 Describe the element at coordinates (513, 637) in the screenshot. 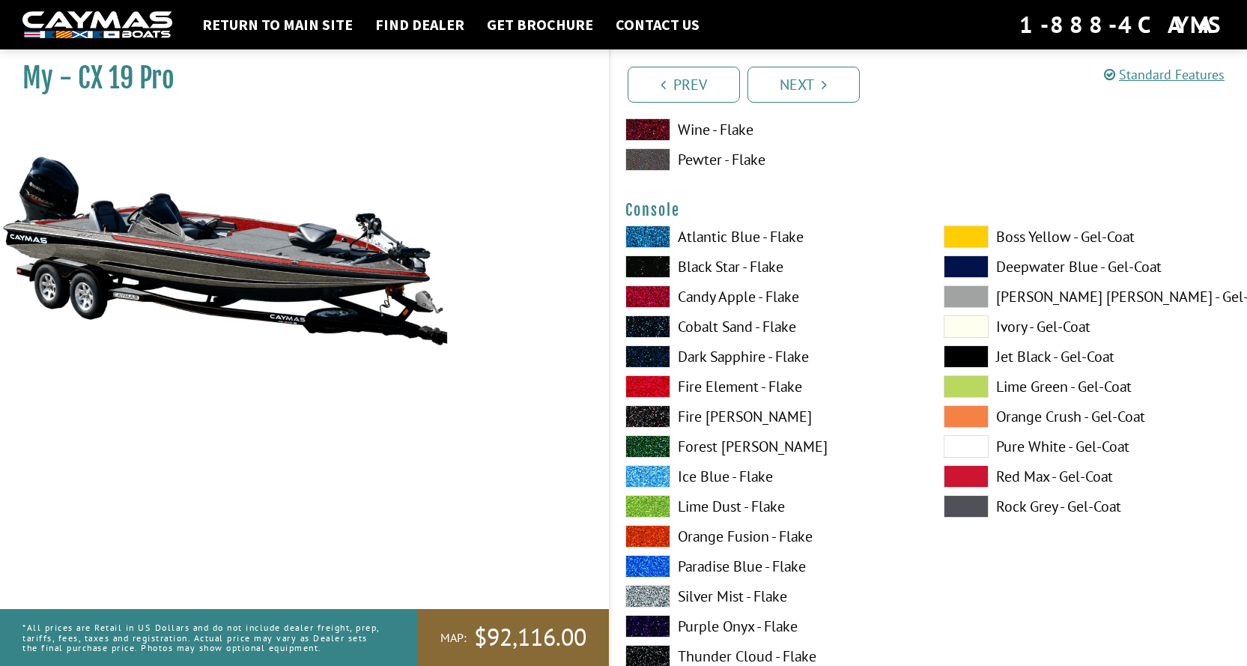

I see `a: MAP:$92,116.00` at that location.